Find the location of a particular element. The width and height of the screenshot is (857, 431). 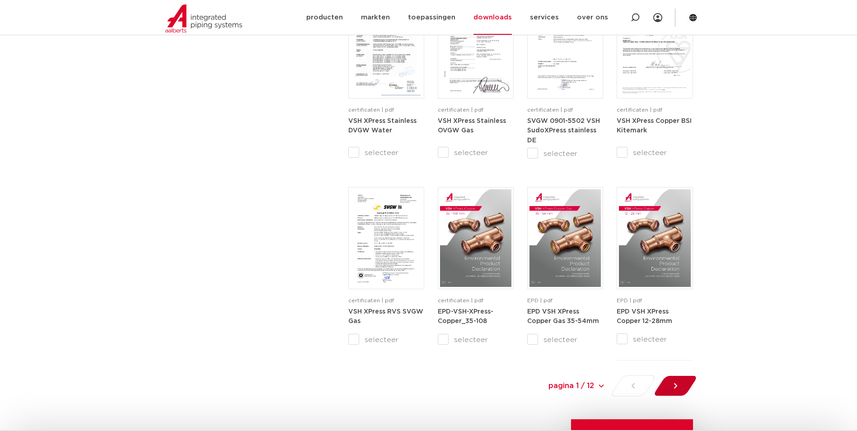

strong: EPD VSH XPress Copper Gas 35-54mm is located at coordinates (563, 317).